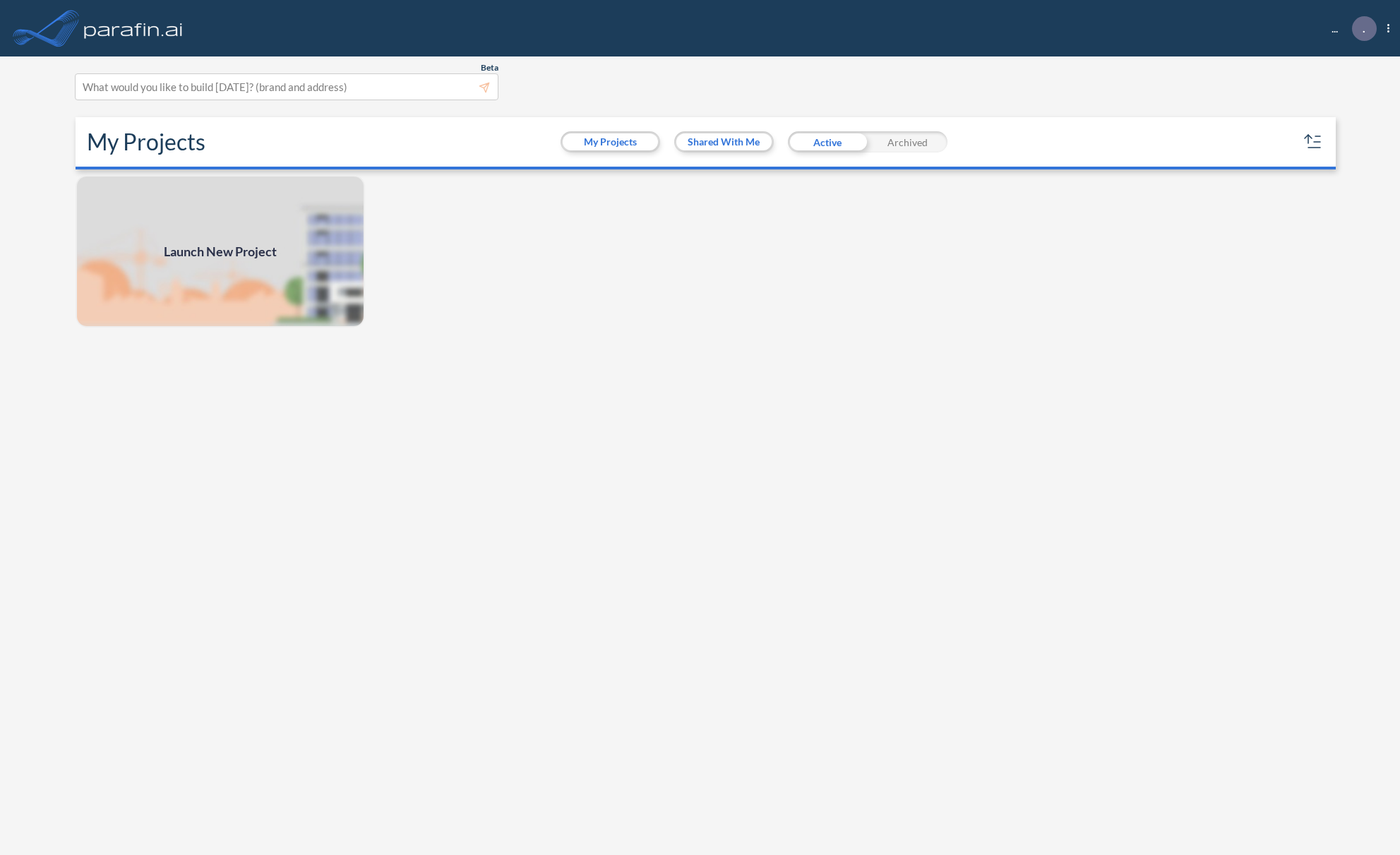  I want to click on img: add, so click(220, 251).